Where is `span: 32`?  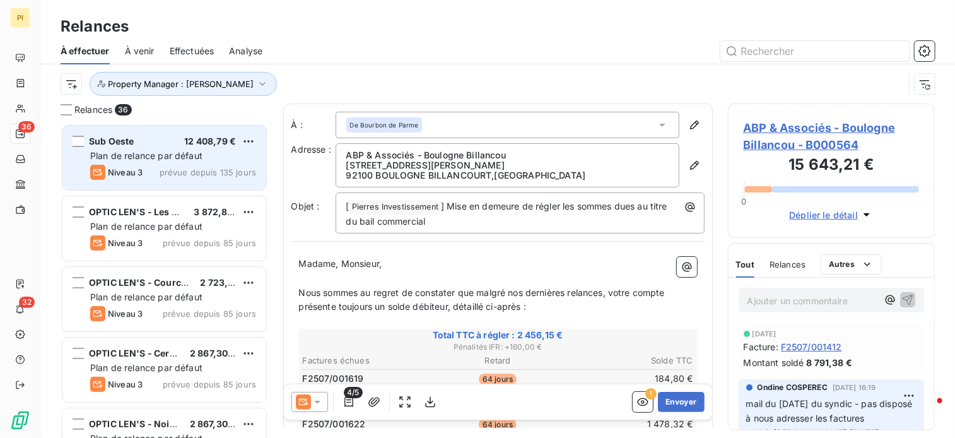
span: 32 is located at coordinates (26, 302).